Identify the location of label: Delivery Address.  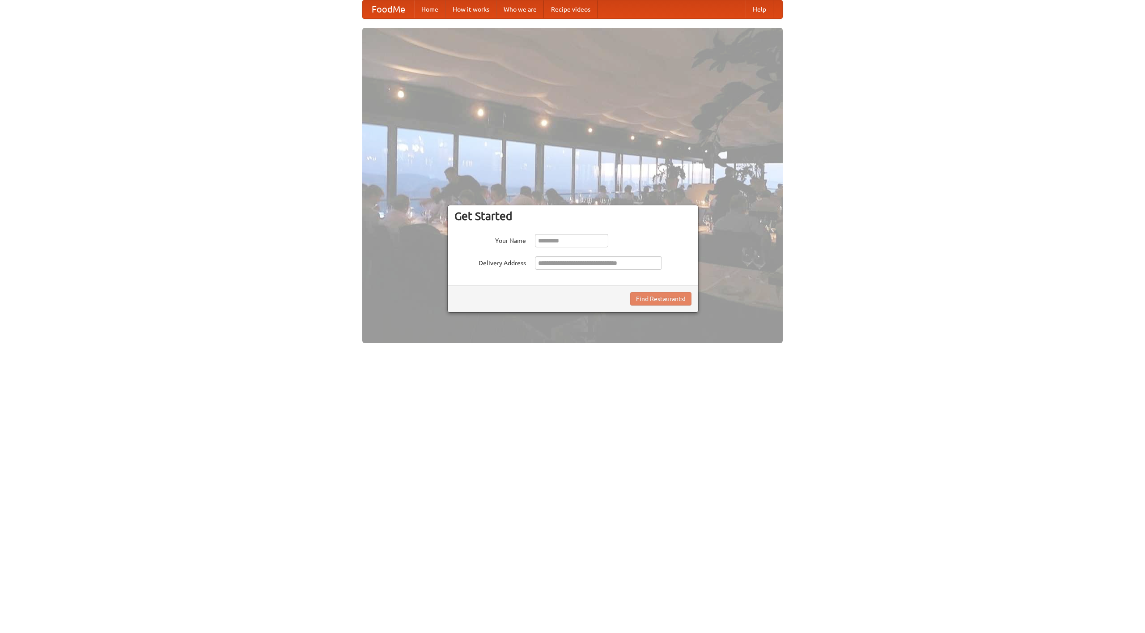
(490, 262).